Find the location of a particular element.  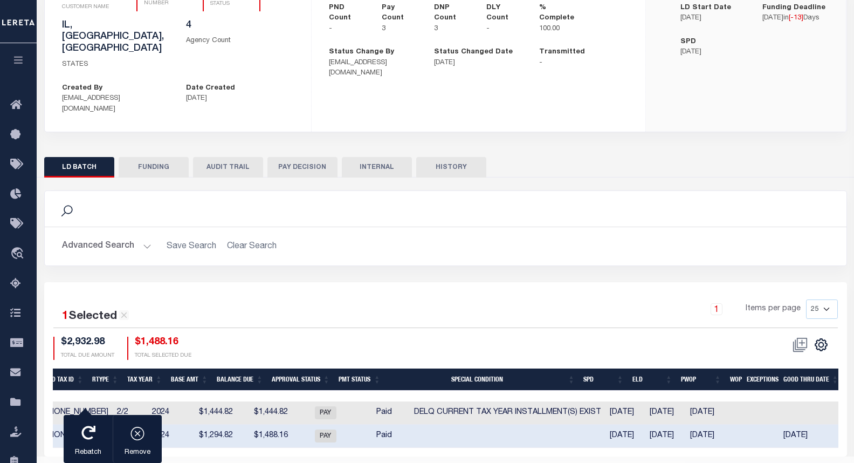

td: $1,294.82 is located at coordinates (214, 436).